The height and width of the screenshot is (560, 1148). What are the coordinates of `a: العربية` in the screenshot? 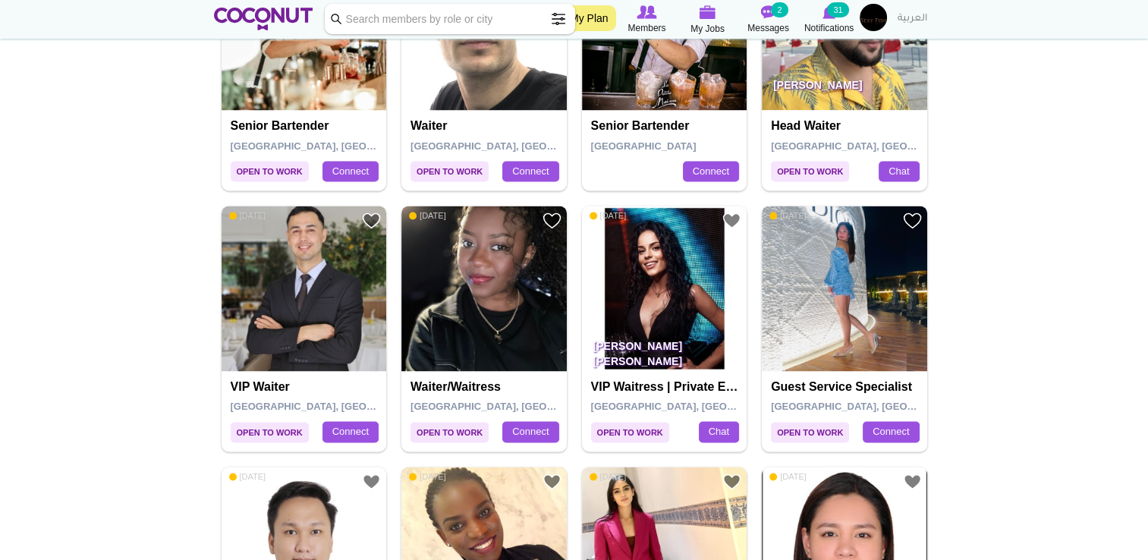 It's located at (912, 19).